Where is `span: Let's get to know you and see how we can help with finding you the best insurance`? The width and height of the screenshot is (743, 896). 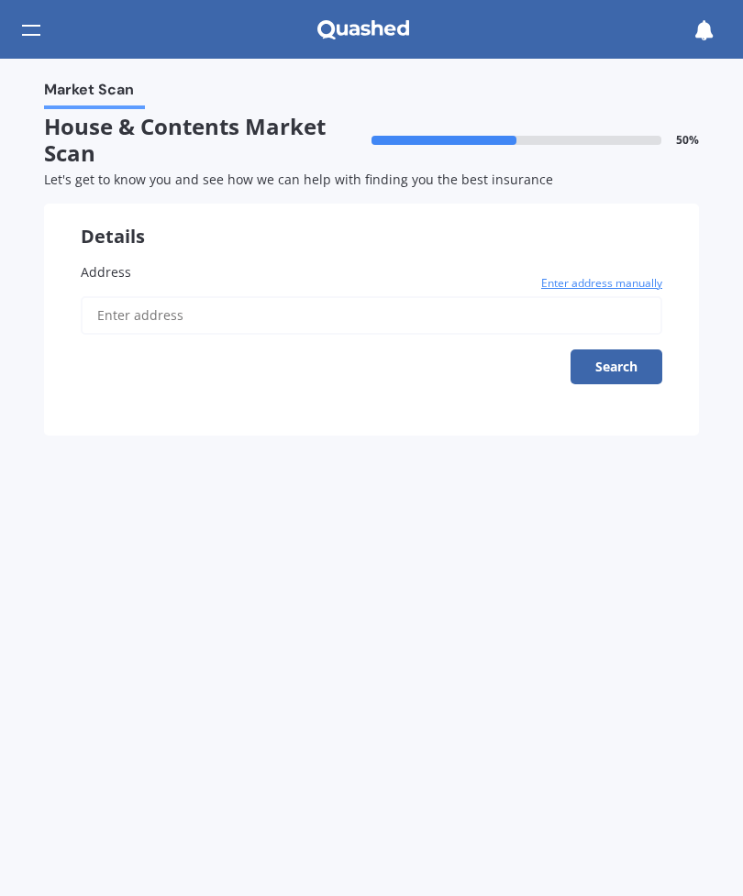 span: Let's get to know you and see how we can help with finding you the best insurance is located at coordinates (298, 179).